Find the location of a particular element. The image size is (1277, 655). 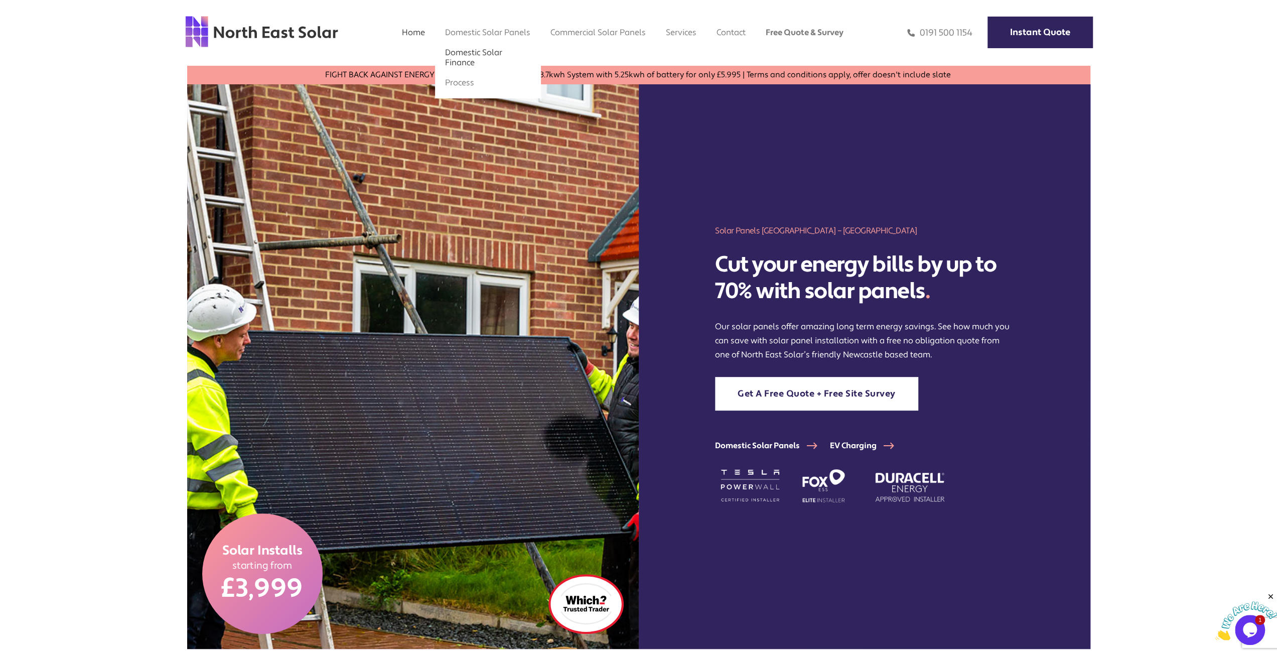

a: Commercial Solar Panels is located at coordinates (598, 32).